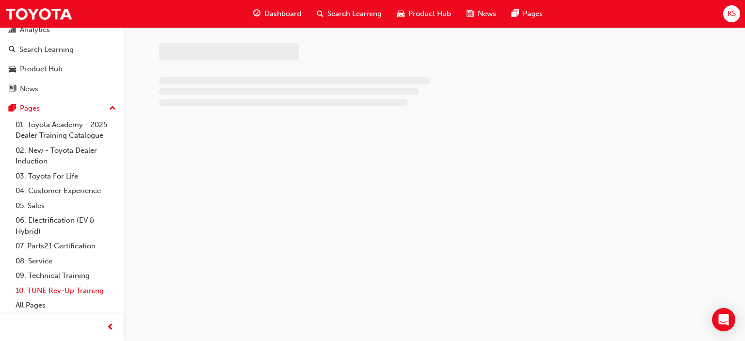 The width and height of the screenshot is (745, 341). I want to click on a: 06. Electrification (EV & Hybrid), so click(65, 225).